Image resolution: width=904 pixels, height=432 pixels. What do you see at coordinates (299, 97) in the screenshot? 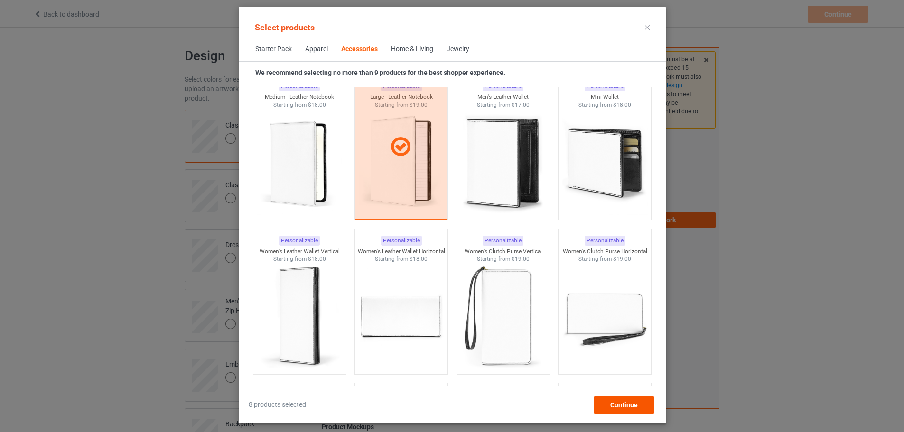
I see `div: Medium - Leather Notebook` at bounding box center [299, 97].